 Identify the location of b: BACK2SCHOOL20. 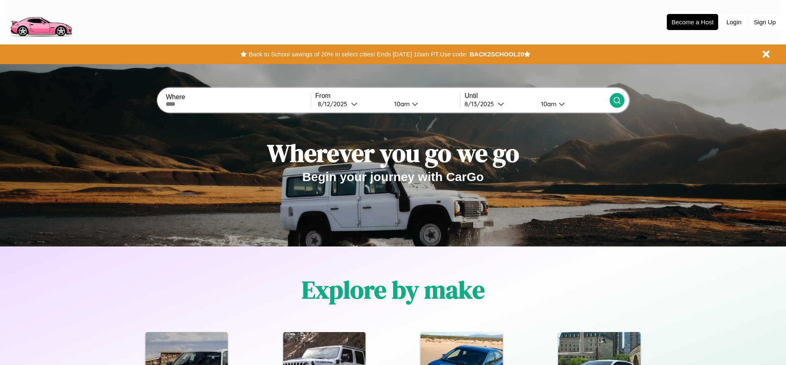
(497, 54).